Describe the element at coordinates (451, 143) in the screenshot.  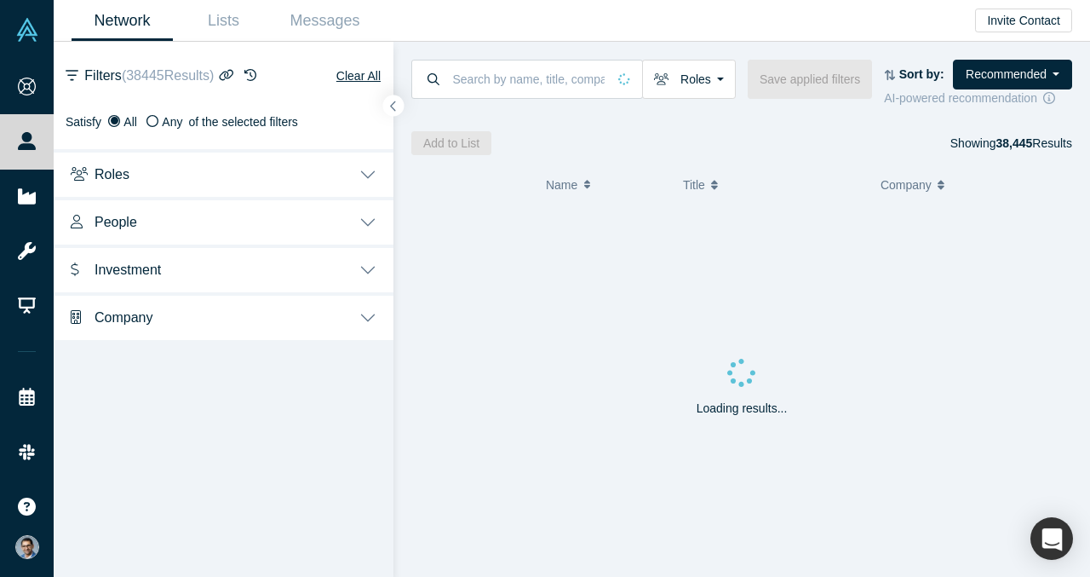
I see `button: Add to List` at that location.